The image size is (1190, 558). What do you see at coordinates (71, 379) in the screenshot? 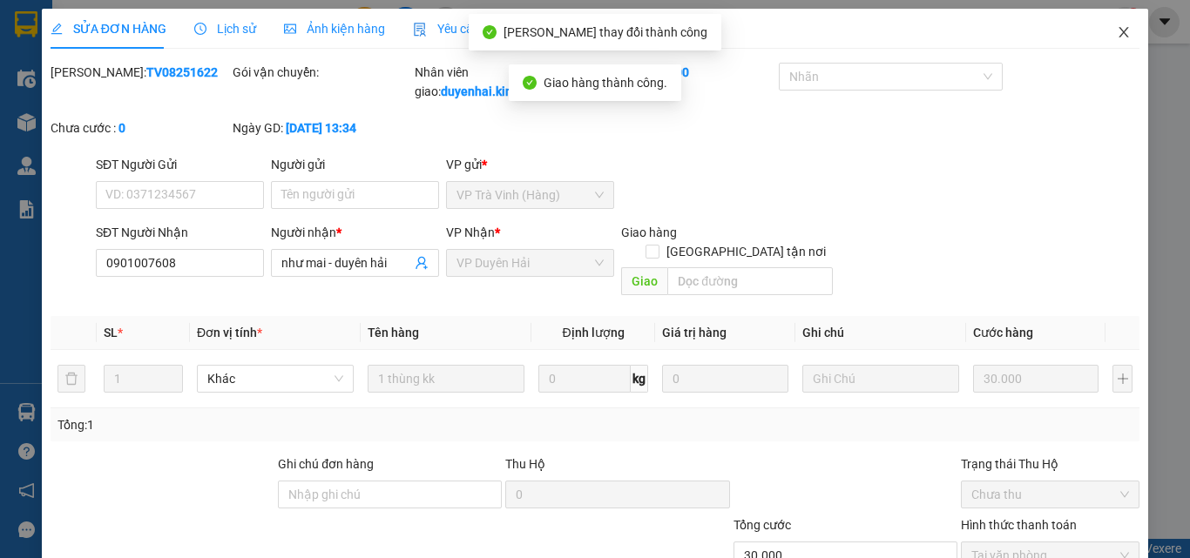
I see `button: delete` at bounding box center [71, 379].